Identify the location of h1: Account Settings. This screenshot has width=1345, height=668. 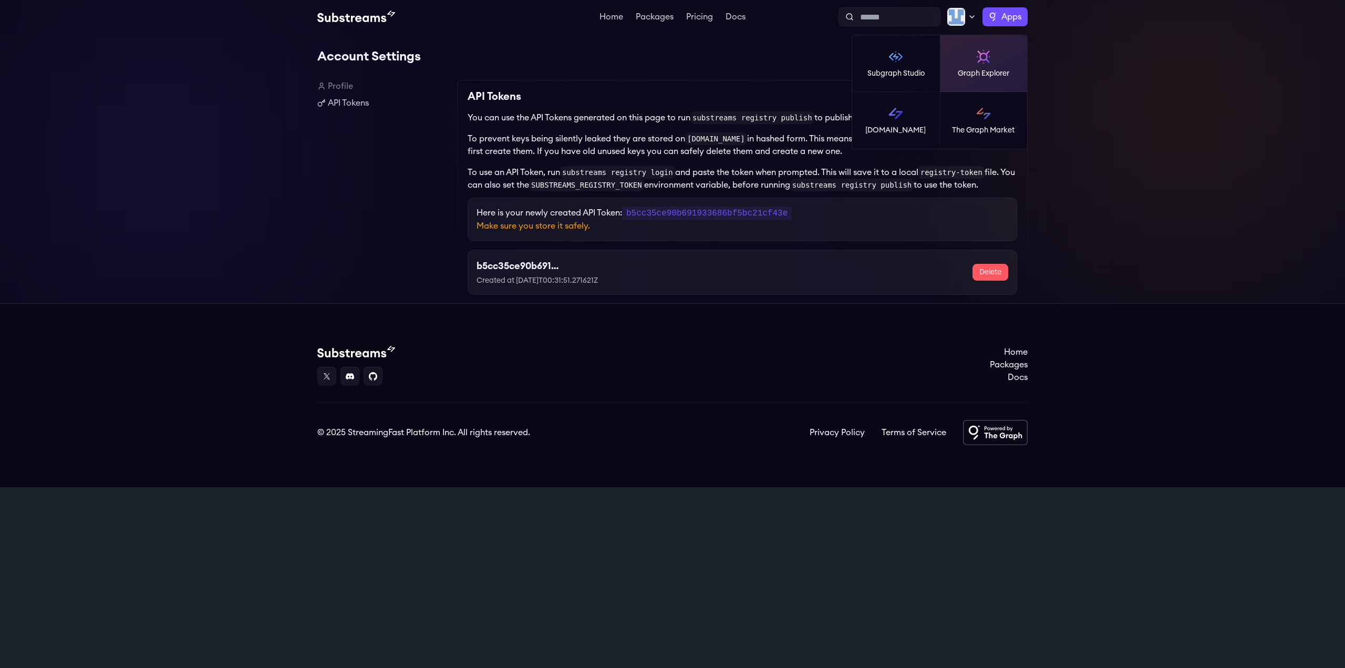
(672, 57).